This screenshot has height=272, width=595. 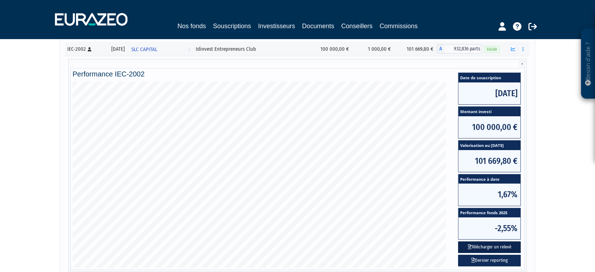 What do you see at coordinates (490, 260) in the screenshot?
I see `a: Dernier reporting` at bounding box center [490, 260].